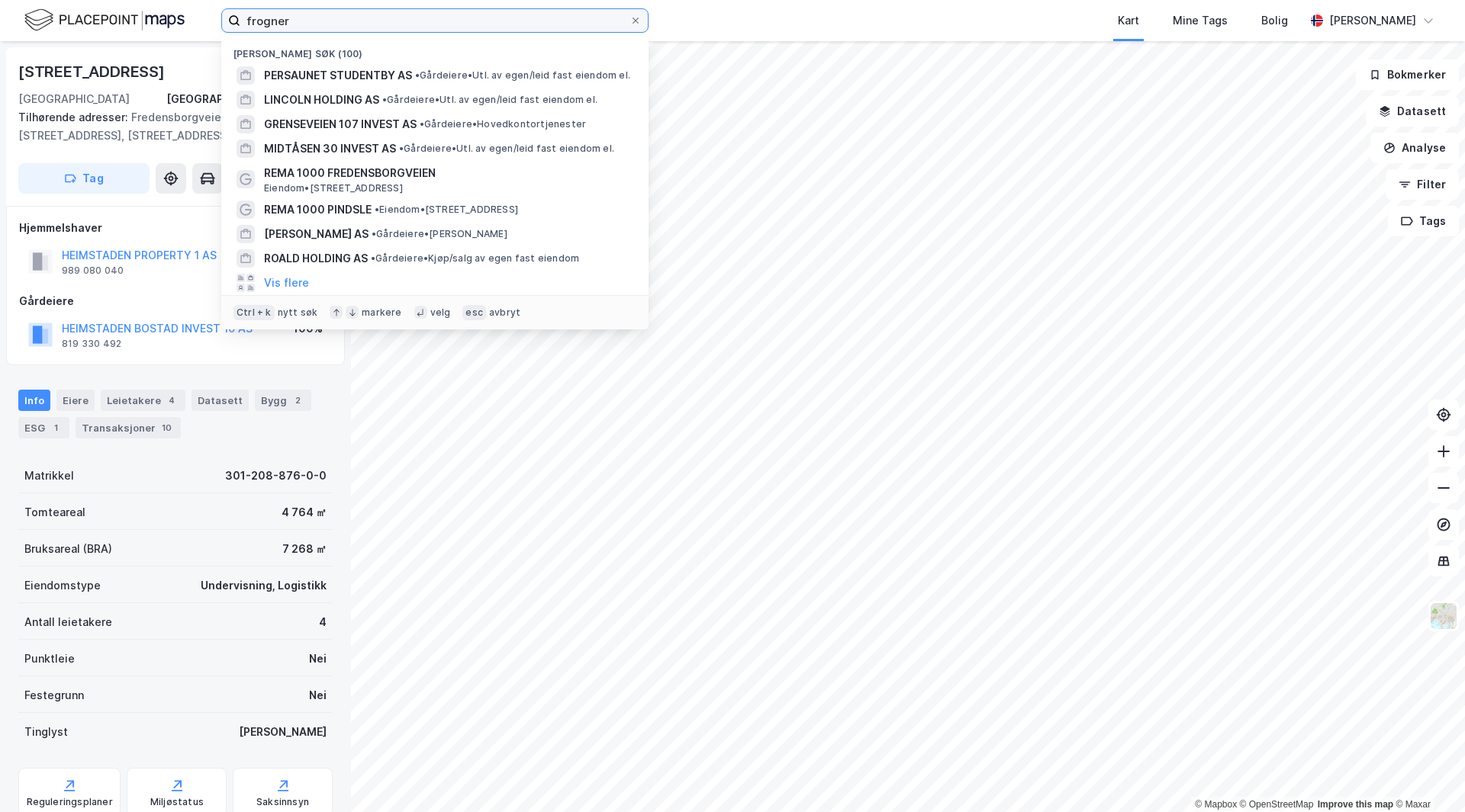 This screenshot has height=812, width=1465. Describe the element at coordinates (286, 283) in the screenshot. I see `button: Vis flere` at that location.